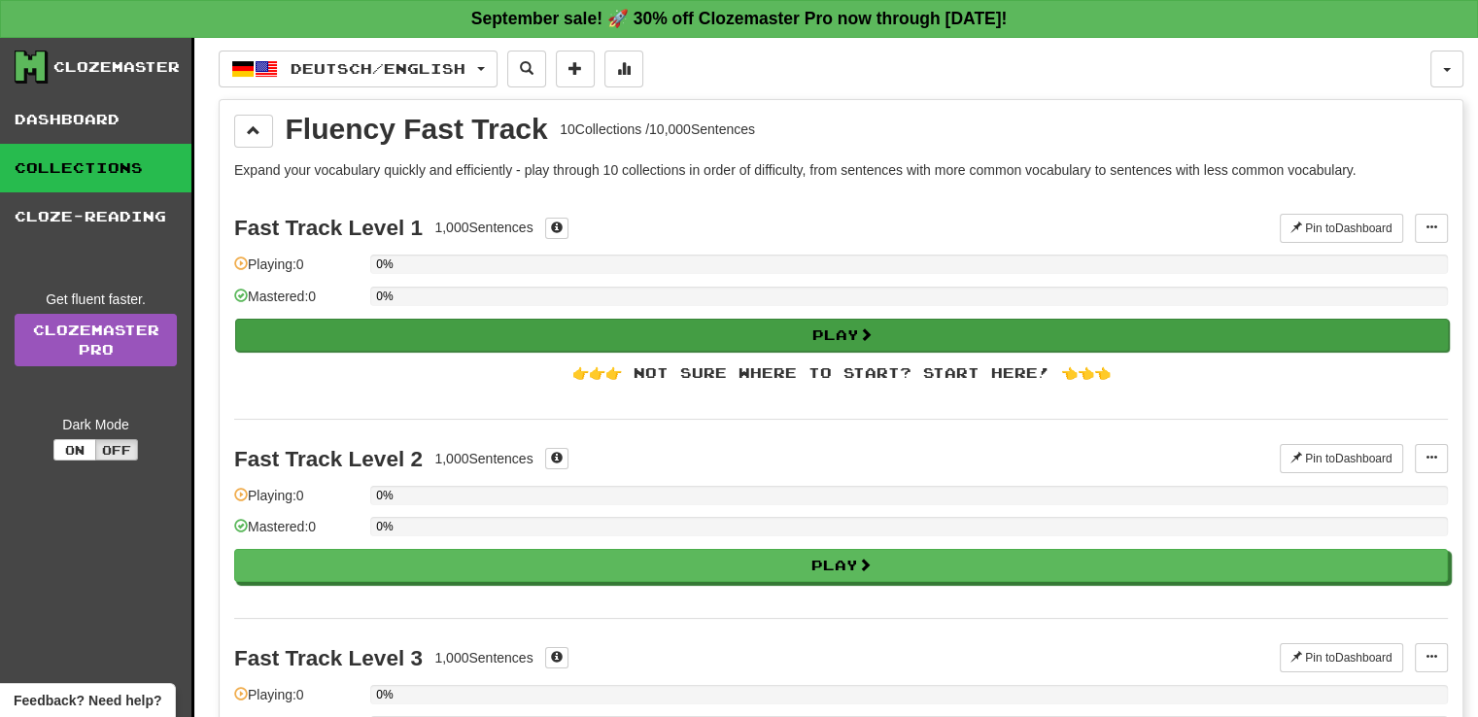 The height and width of the screenshot is (717, 1478). What do you see at coordinates (328, 658) in the screenshot?
I see `div: Fast Track Level 3` at bounding box center [328, 658].